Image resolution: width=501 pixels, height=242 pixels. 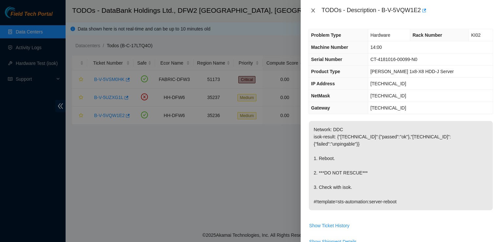 What do you see at coordinates (329, 226) in the screenshot?
I see `span: Show Ticket History` at bounding box center [329, 226].